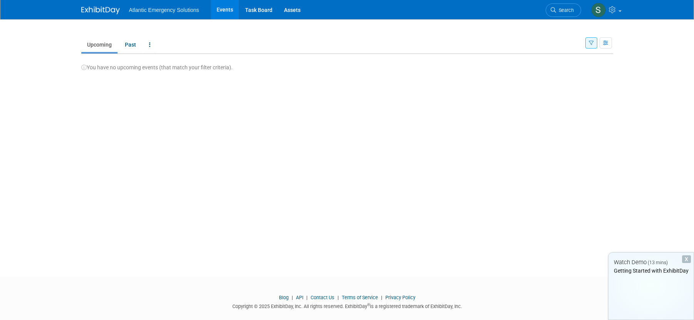 This screenshot has width=694, height=320. I want to click on div: Getting Started with ExhibitDay, so click(651, 271).